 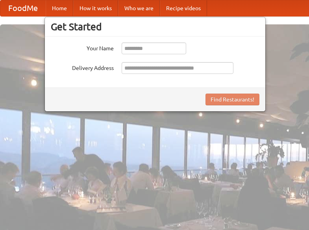 I want to click on a: How it works, so click(x=96, y=8).